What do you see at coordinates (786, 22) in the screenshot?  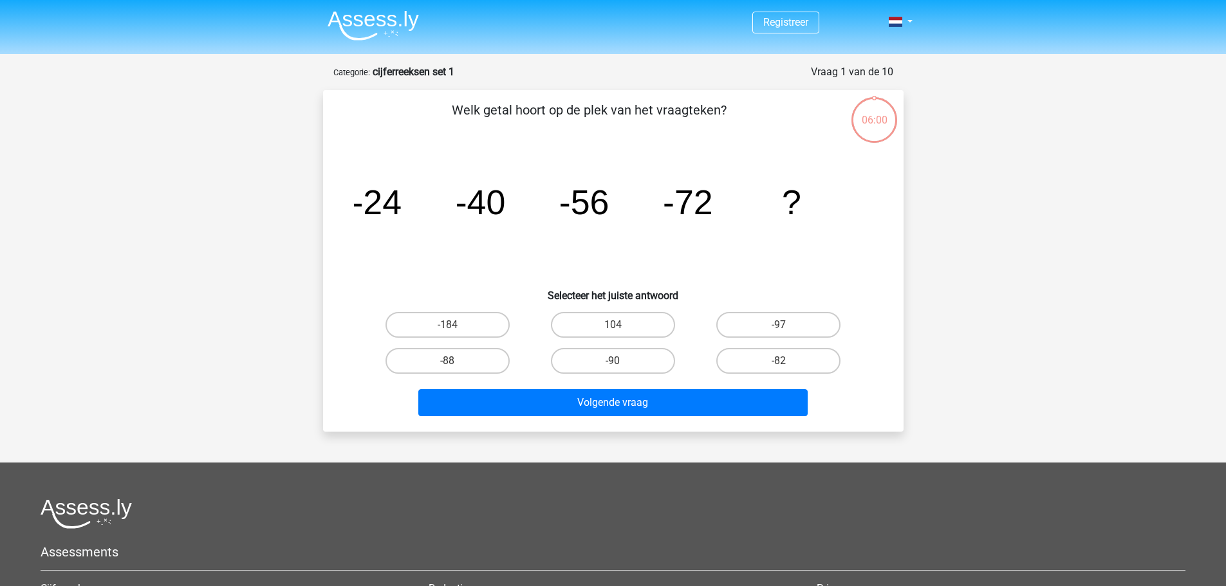 I see `a: Registreer` at bounding box center [786, 22].